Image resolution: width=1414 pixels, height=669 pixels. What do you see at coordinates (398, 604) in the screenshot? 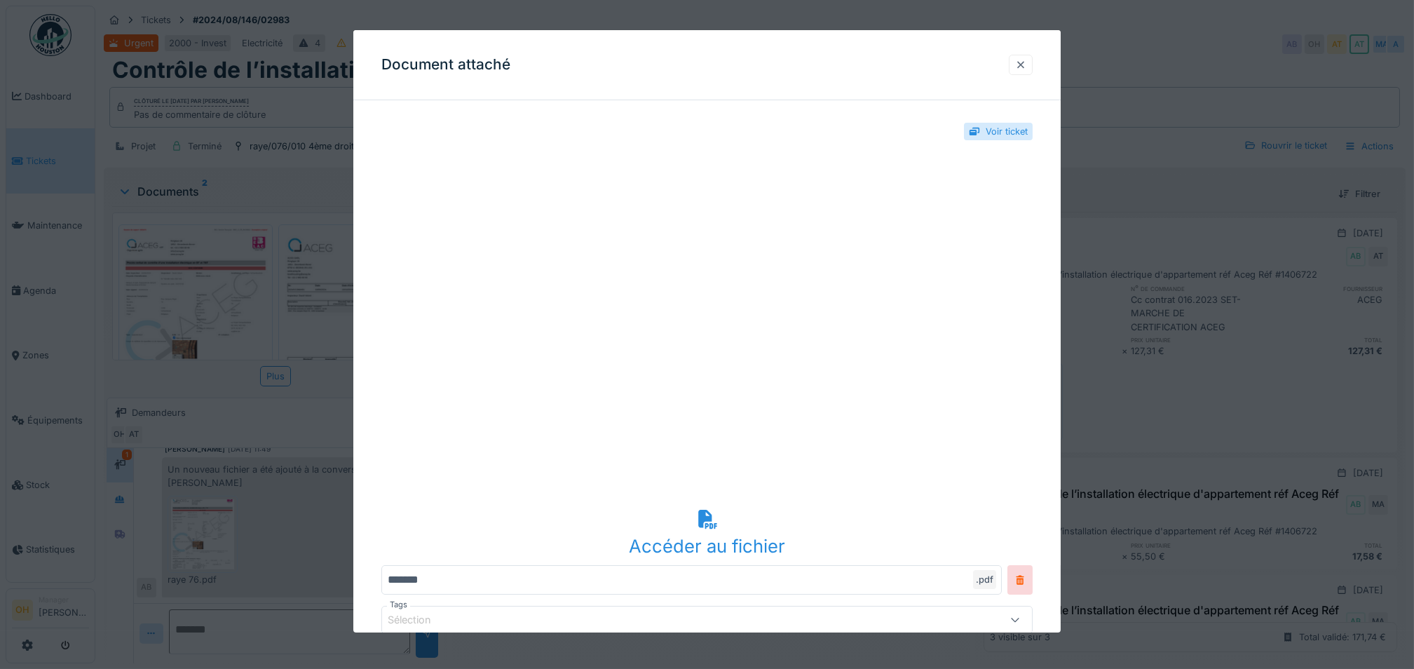
I see `label: Tags` at bounding box center [398, 604].